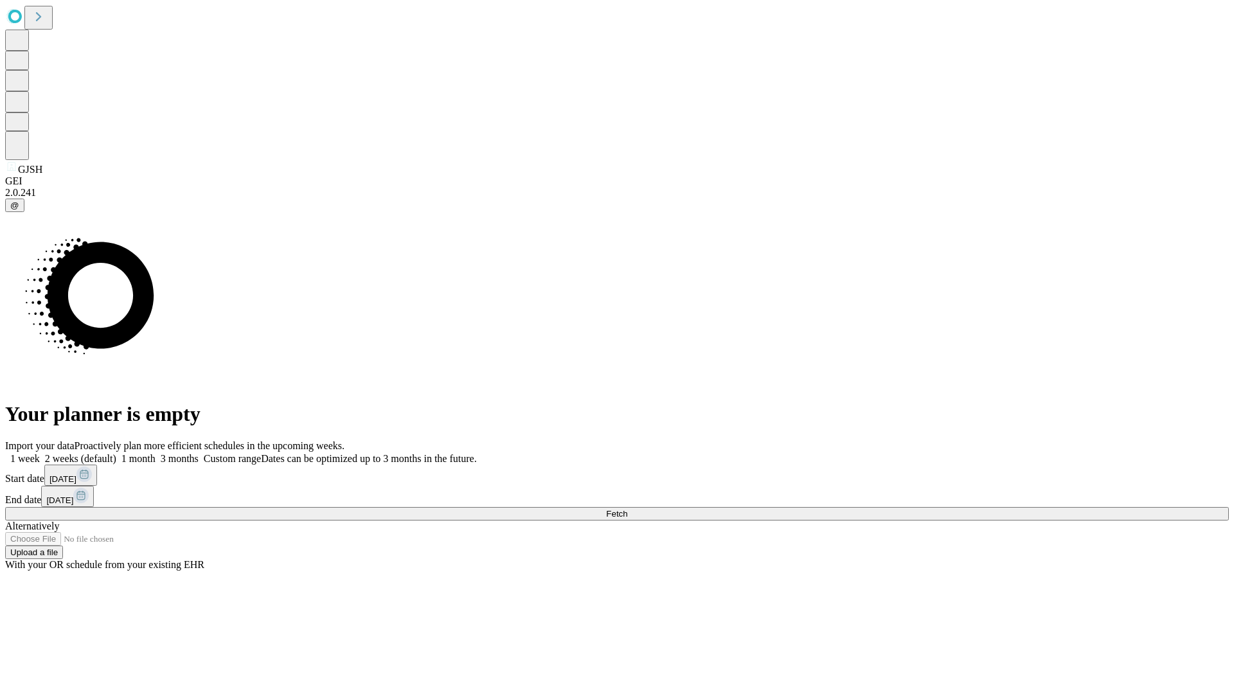 The width and height of the screenshot is (1234, 694). Describe the element at coordinates (617, 475) in the screenshot. I see `div: Start date` at that location.